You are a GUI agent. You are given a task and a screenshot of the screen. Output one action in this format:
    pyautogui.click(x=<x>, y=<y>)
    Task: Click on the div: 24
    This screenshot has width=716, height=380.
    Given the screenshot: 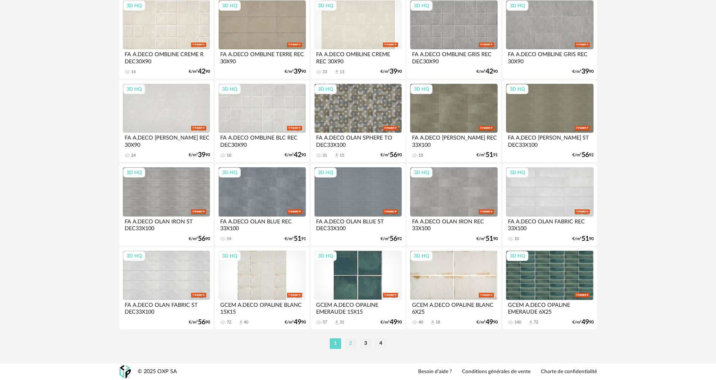 What is the action you would take?
    pyautogui.click(x=133, y=155)
    